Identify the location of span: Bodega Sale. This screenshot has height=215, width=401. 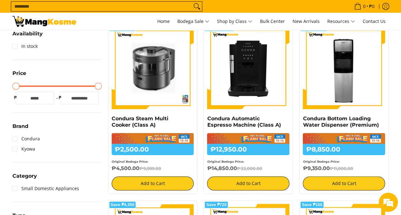
(193, 21).